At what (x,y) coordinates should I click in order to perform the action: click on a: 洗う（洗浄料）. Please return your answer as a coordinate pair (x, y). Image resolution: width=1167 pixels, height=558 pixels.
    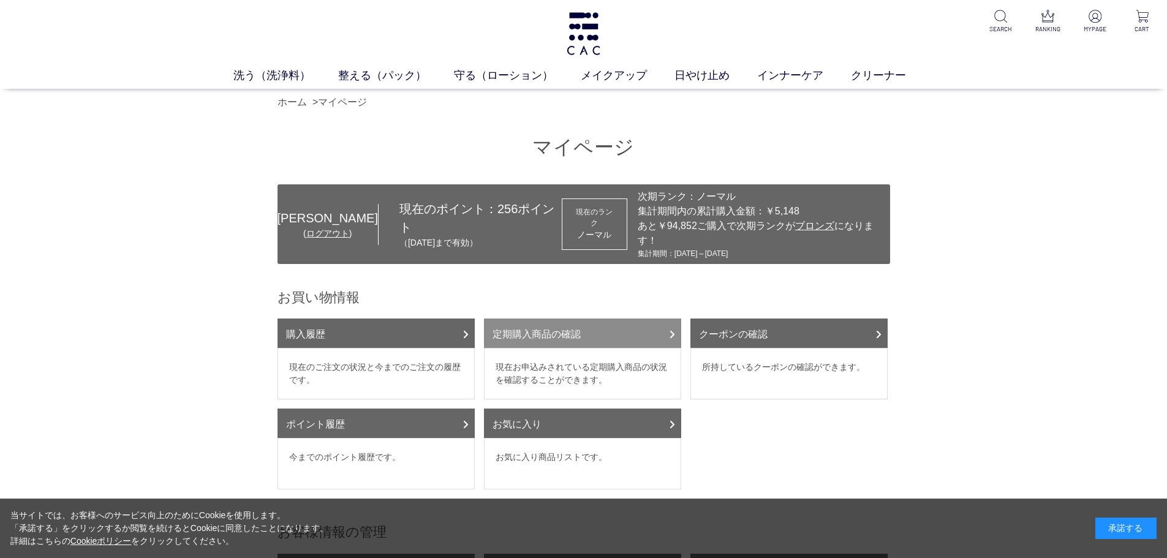
    Looking at the image, I should click on (285, 75).